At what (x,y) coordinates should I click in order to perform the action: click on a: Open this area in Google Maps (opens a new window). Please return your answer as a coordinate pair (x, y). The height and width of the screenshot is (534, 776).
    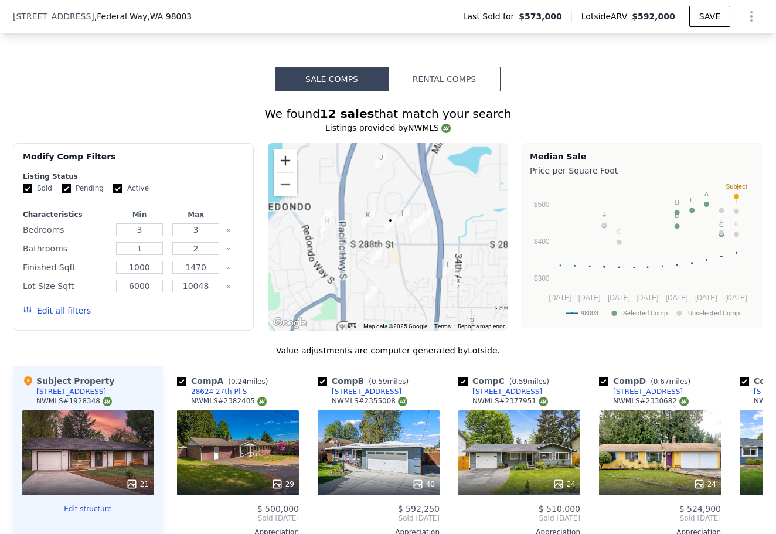
    Looking at the image, I should click on (290, 323).